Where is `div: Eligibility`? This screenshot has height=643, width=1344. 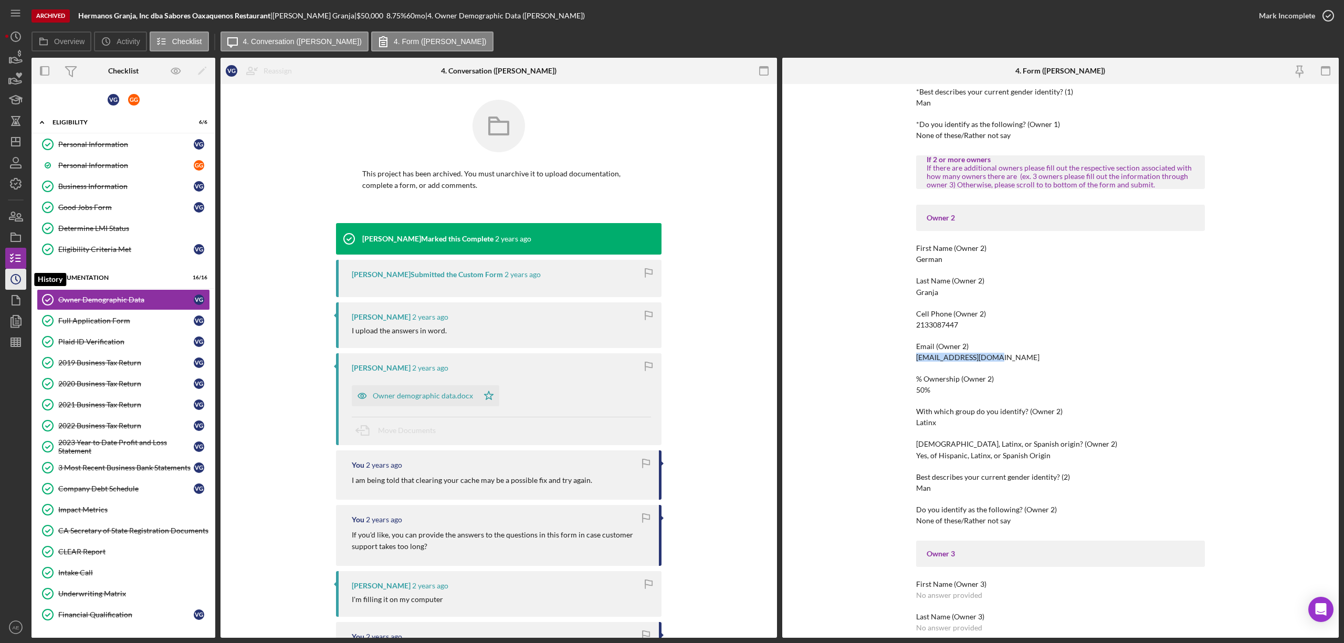 div: Eligibility is located at coordinates (117, 122).